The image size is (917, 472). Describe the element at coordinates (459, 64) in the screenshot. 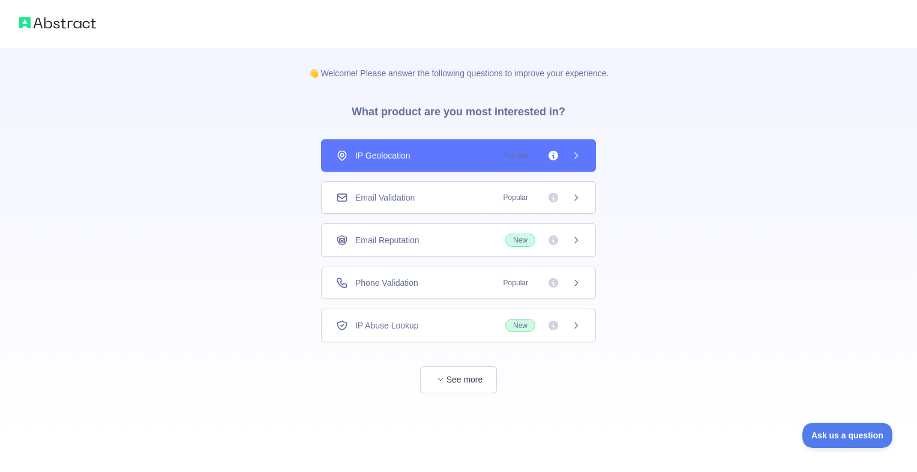

I see `p: 👋 Welcome! Please answer the following questions to improve your experience.` at that location.